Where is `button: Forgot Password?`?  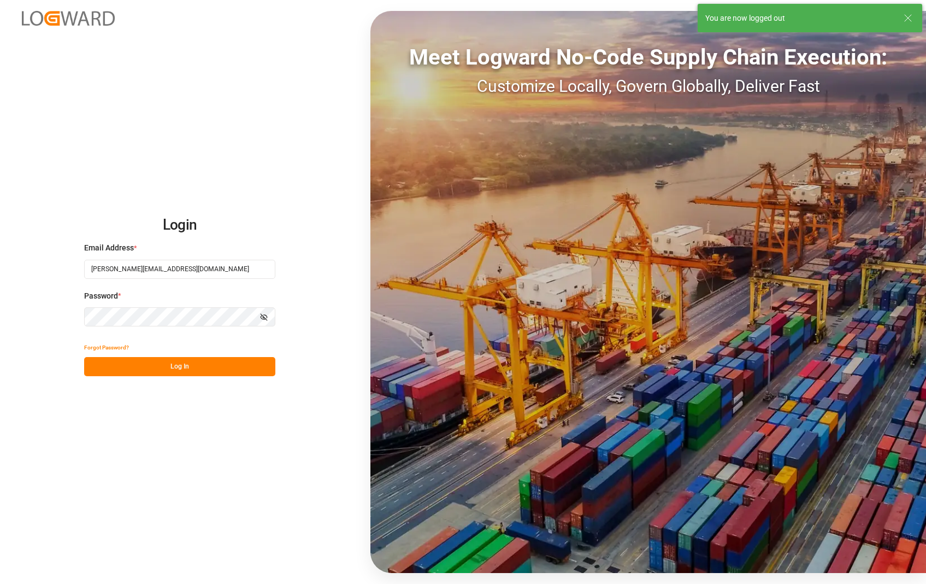
button: Forgot Password? is located at coordinates (107, 347).